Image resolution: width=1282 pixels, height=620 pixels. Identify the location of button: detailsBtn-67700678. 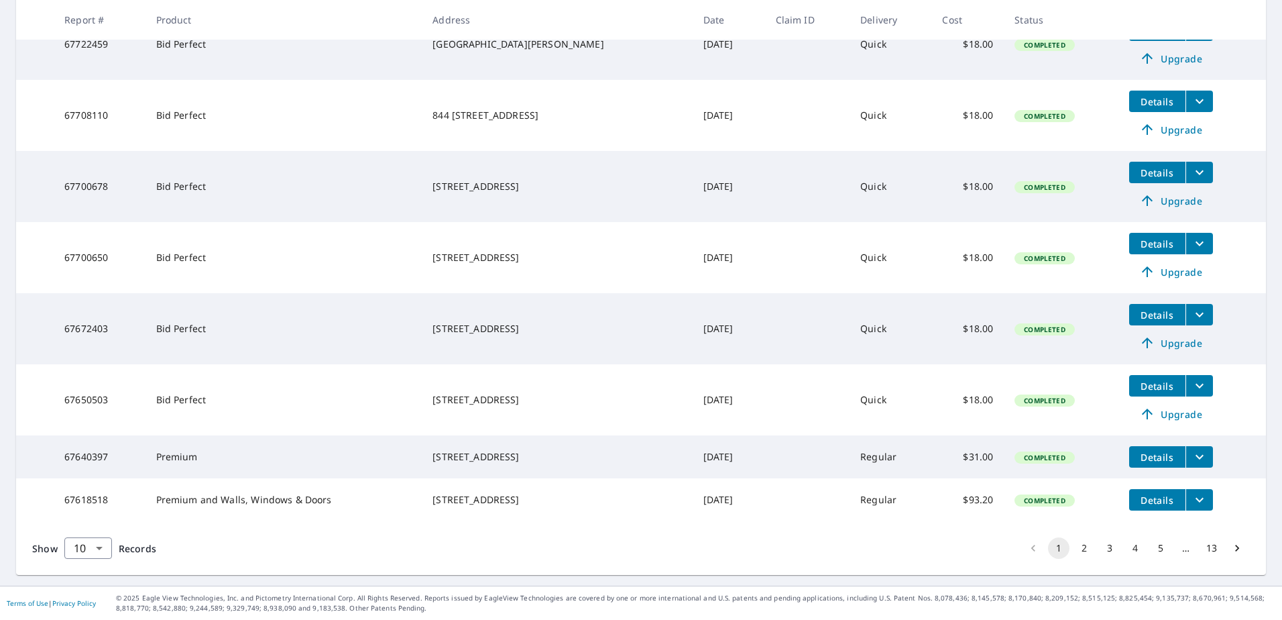
(1158, 172).